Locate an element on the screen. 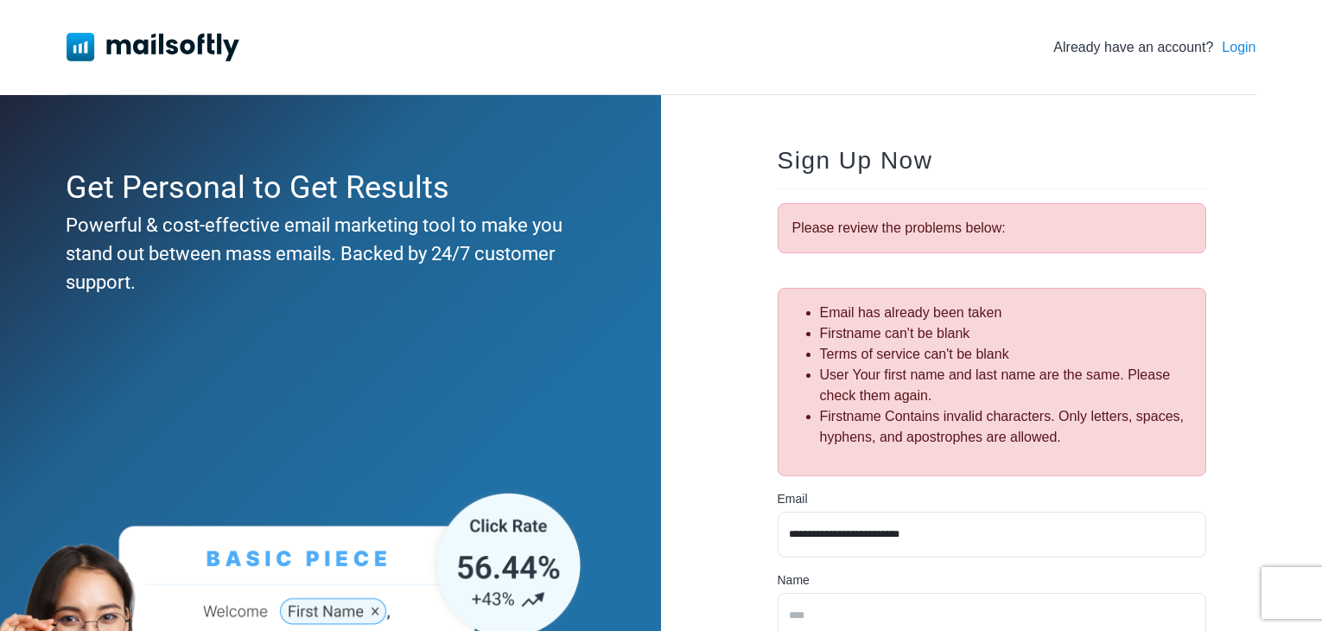  div: Powerful & cost-effective email marketing tool to make you stand out between mass emails. Backed ... is located at coordinates (327, 253).